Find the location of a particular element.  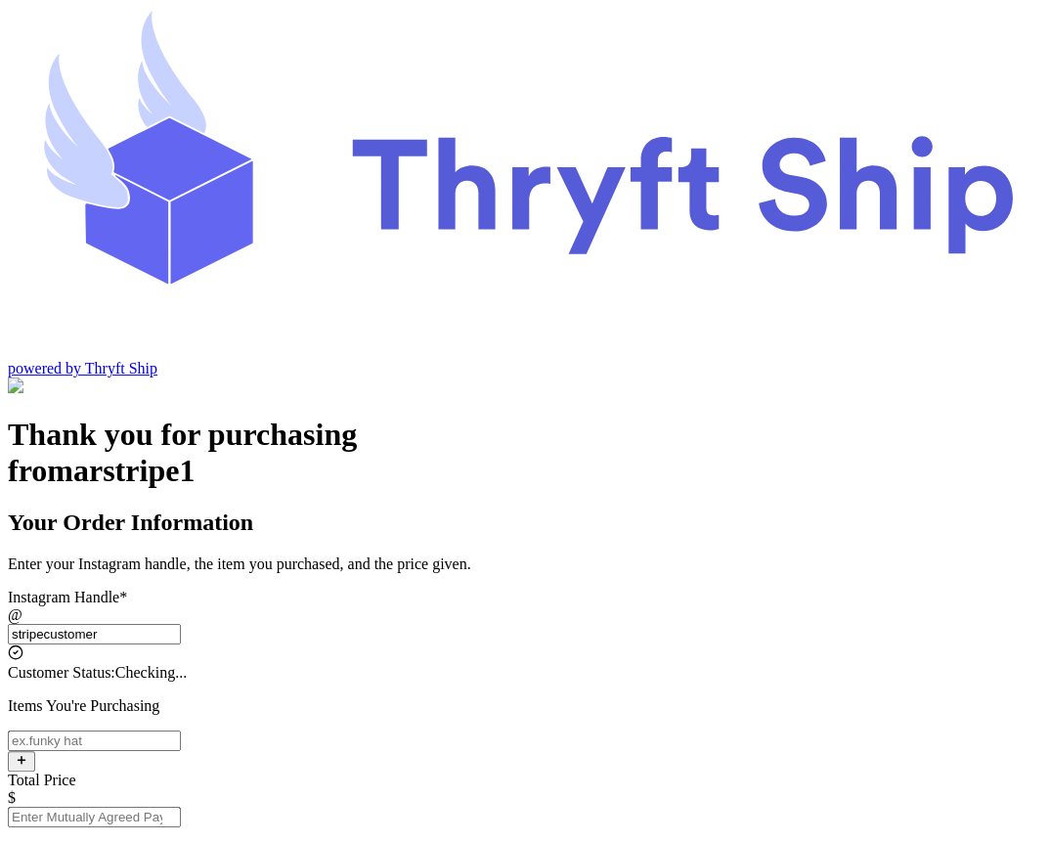

p: Items You're Purchasing is located at coordinates (525, 706).